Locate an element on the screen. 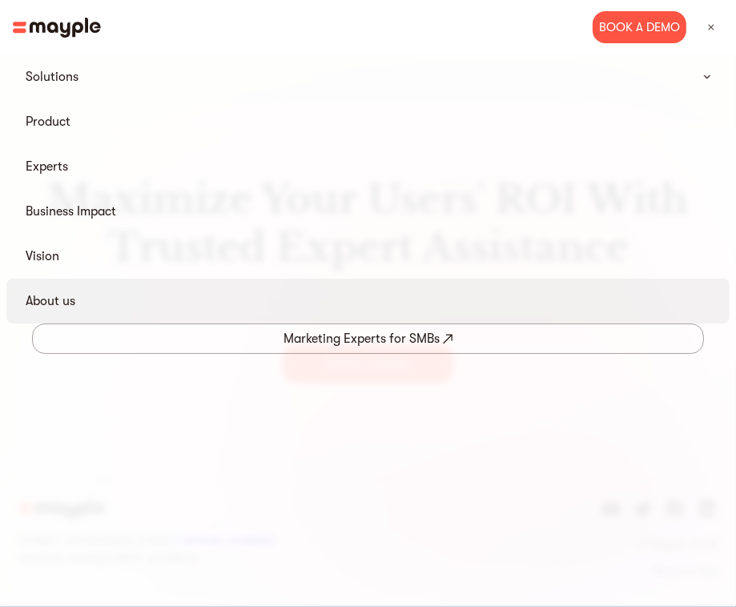 Image resolution: width=736 pixels, height=607 pixels. a: Product is located at coordinates (48, 122).